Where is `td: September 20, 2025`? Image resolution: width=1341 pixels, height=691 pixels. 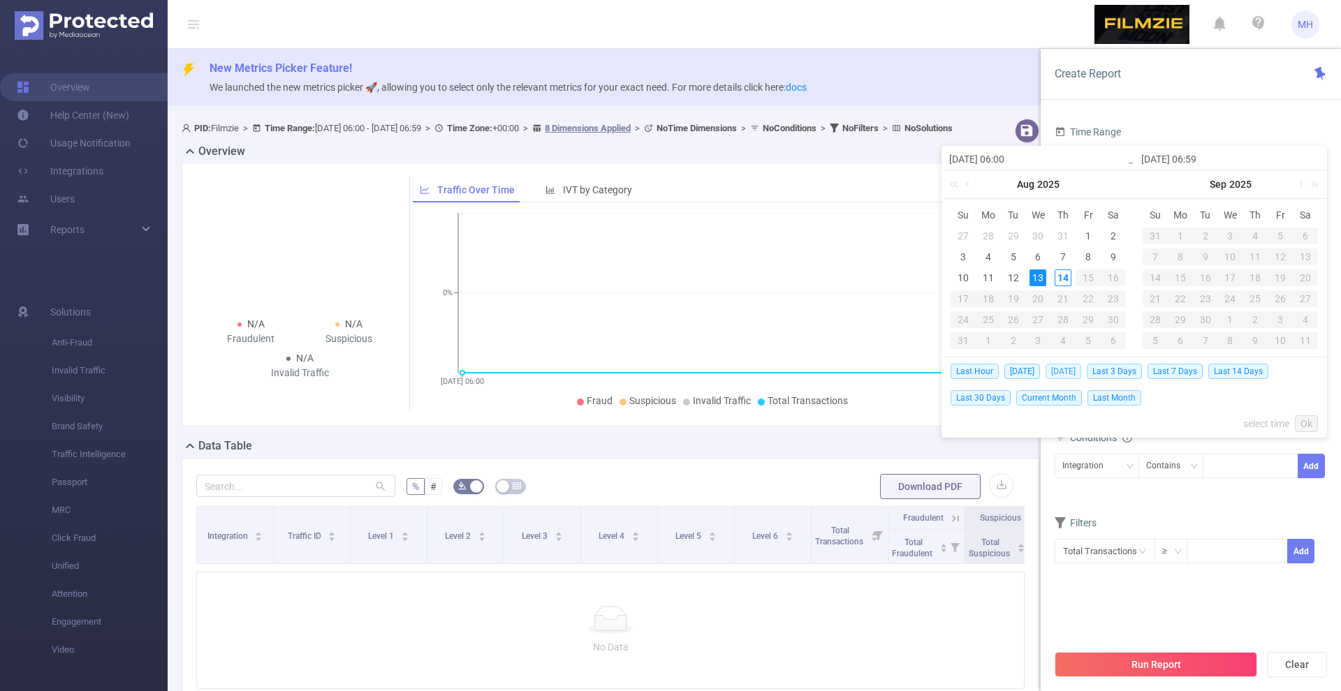 td: September 20, 2025 is located at coordinates (1305, 278).